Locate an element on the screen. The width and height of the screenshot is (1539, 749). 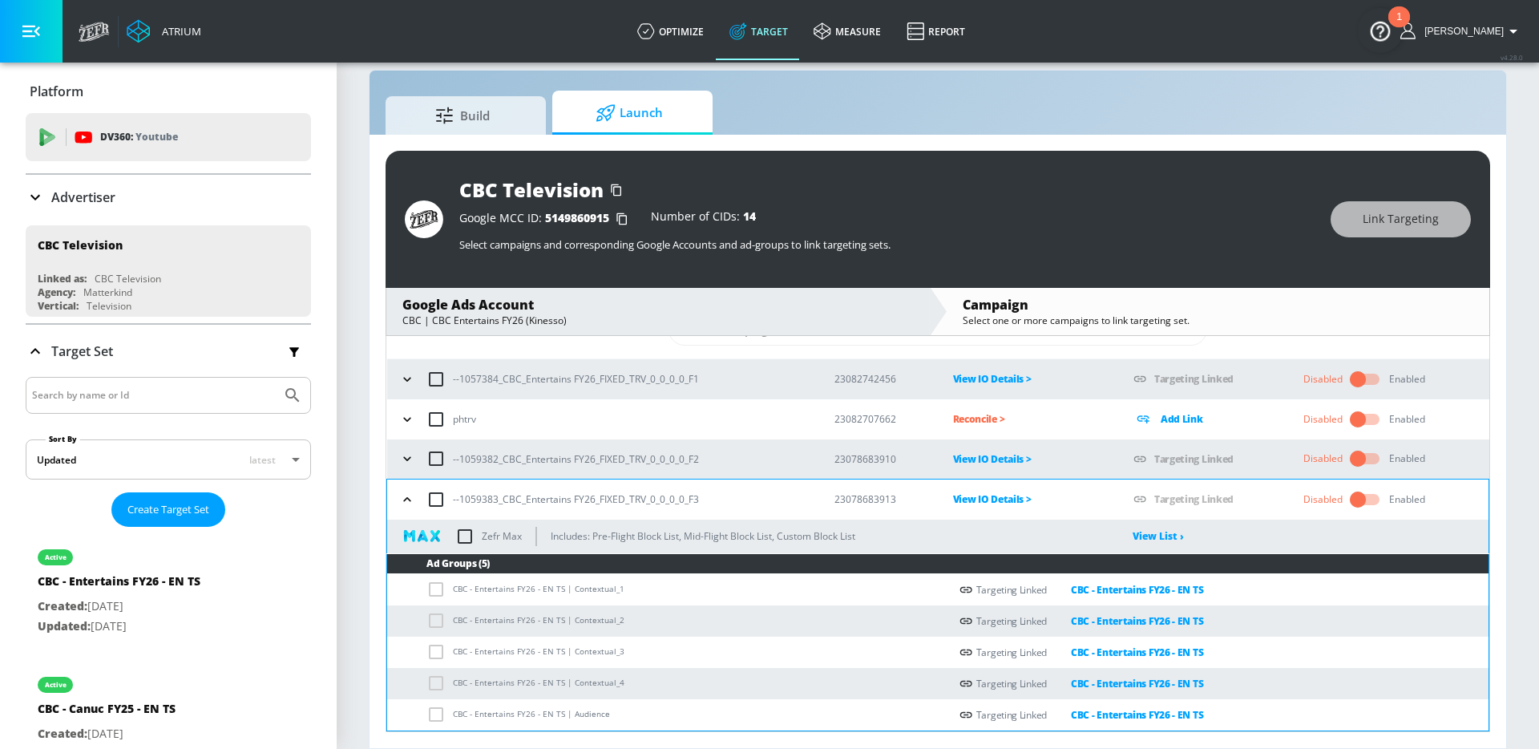
span: Updated: is located at coordinates (64, 625).